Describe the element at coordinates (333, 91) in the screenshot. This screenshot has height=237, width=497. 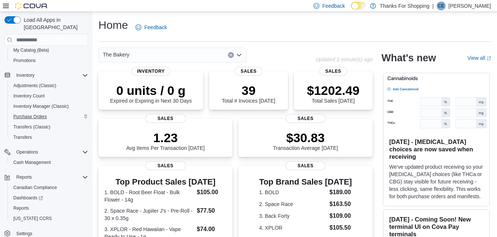
I see `p: $1202.49` at that location.